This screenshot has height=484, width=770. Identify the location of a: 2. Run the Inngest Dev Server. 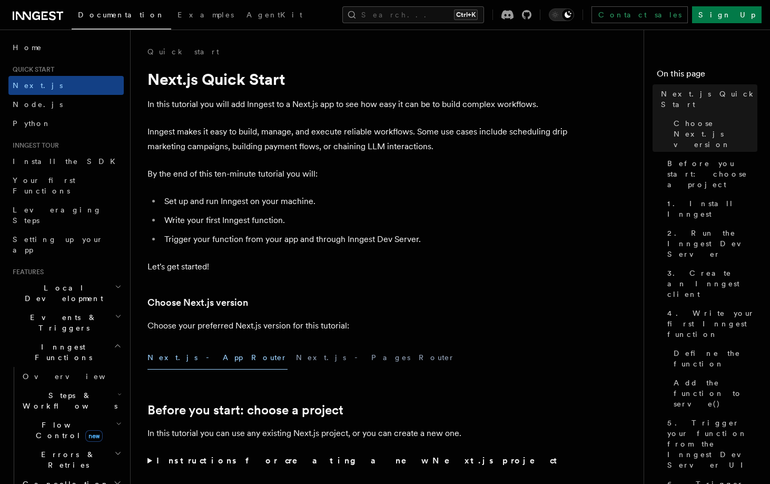
(710, 243).